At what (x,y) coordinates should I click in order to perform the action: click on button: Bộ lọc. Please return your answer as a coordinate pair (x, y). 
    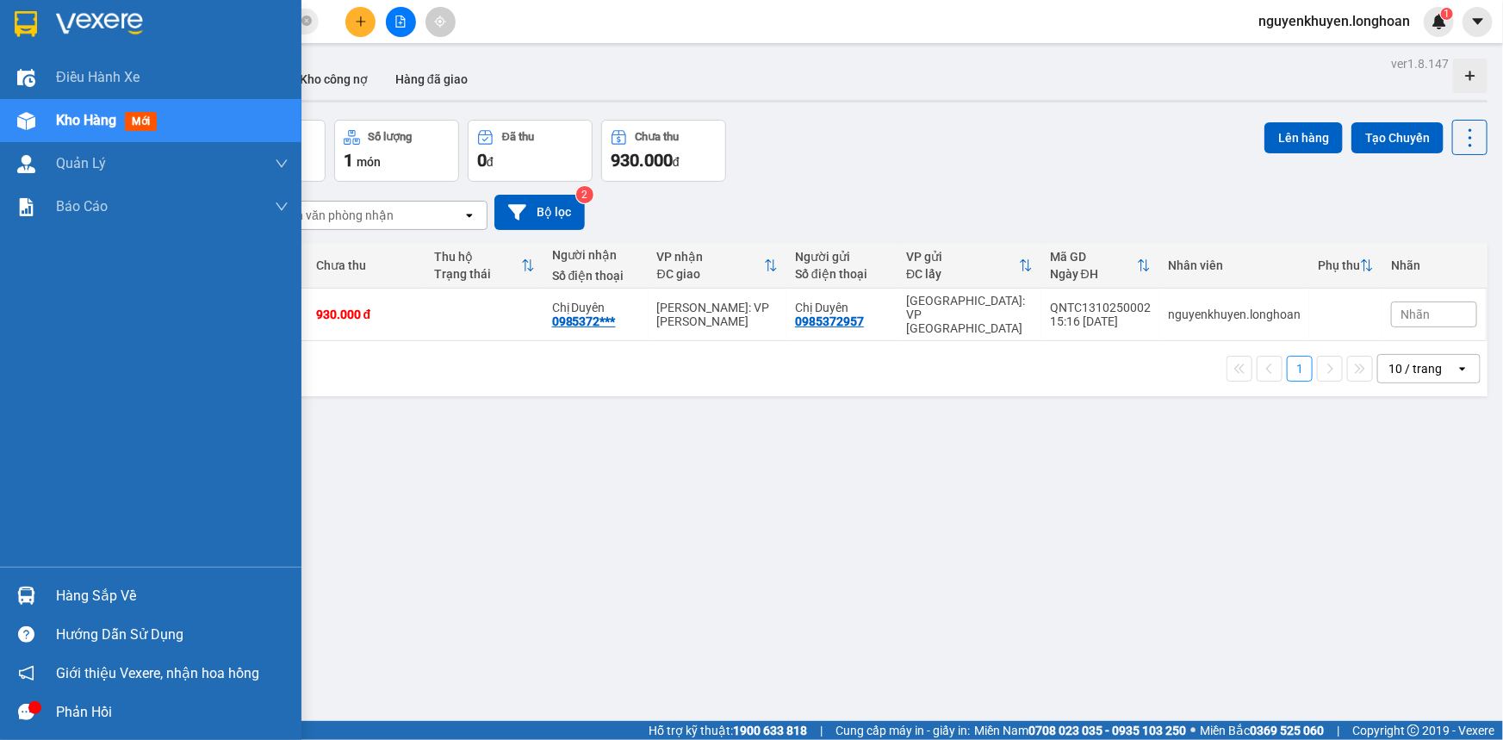
    Looking at the image, I should click on (539, 212).